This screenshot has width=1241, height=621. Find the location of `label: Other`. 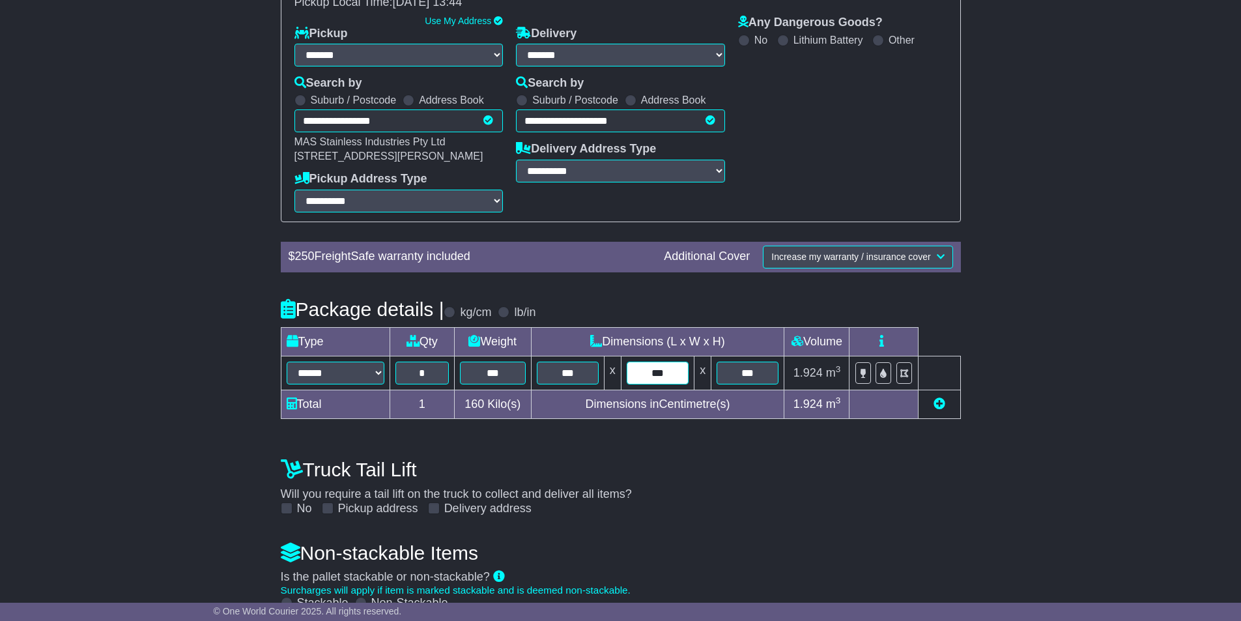

label: Other is located at coordinates (902, 40).